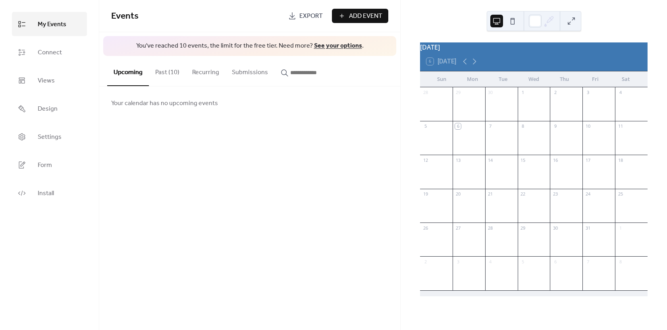  Describe the element at coordinates (49, 165) in the screenshot. I see `a: Form` at that location.